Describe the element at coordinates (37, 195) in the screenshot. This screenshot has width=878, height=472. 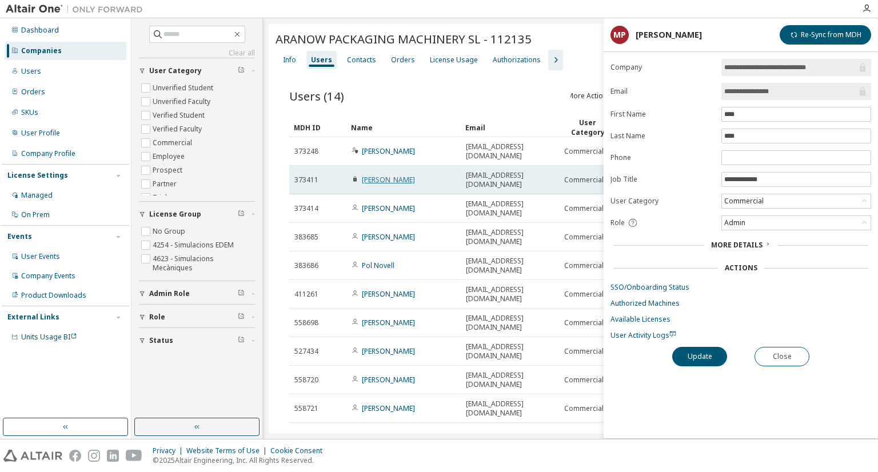
I see `div: Managed` at that location.